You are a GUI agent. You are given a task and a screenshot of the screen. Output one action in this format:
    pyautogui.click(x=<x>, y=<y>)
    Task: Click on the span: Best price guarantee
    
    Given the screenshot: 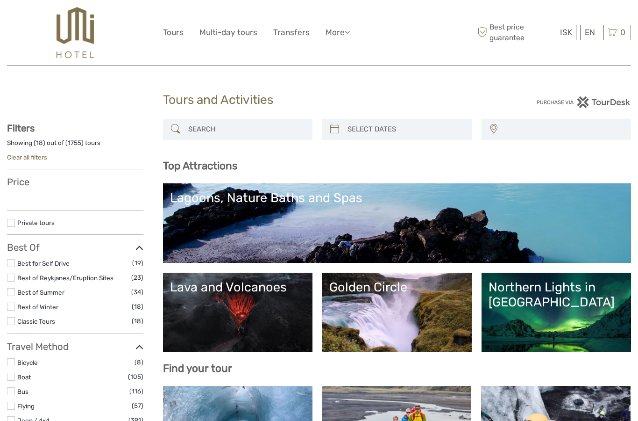 What is the action you would take?
    pyautogui.click(x=514, y=32)
    